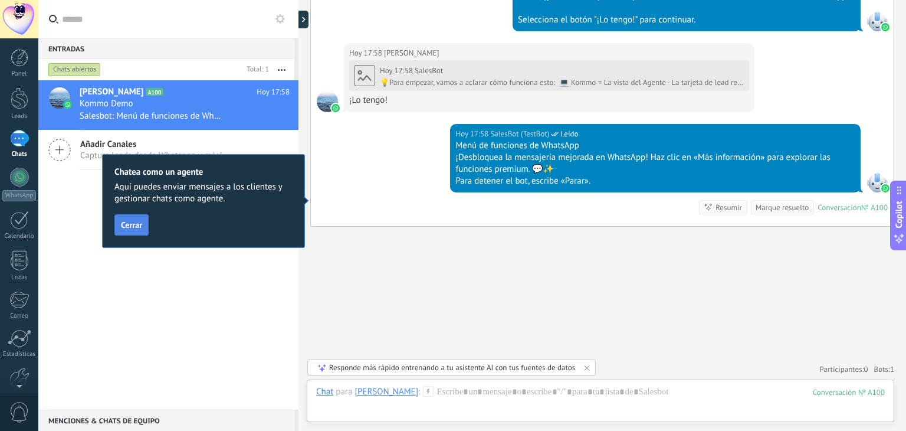 Image resolution: width=906 pixels, height=431 pixels. What do you see at coordinates (152, 116) in the screenshot?
I see `span: Salesbot: Menú de funciones de WhatsApp ¡Desbloquea la mensajería mejorada en WhatsApp! Haz clic ...` at bounding box center [152, 116].